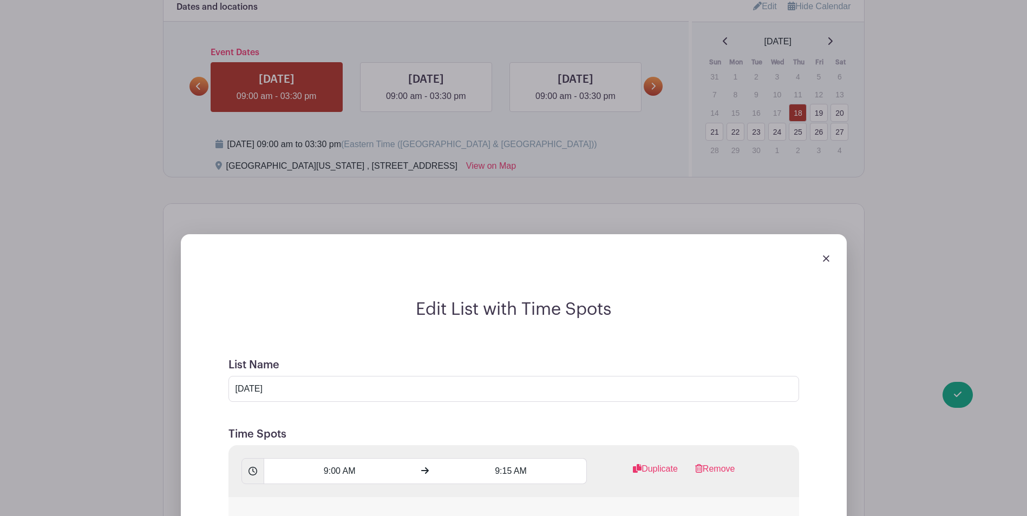 The height and width of the screenshot is (516, 1027). What do you see at coordinates (511, 471) in the screenshot?
I see `input: Set End Time` at bounding box center [511, 471].